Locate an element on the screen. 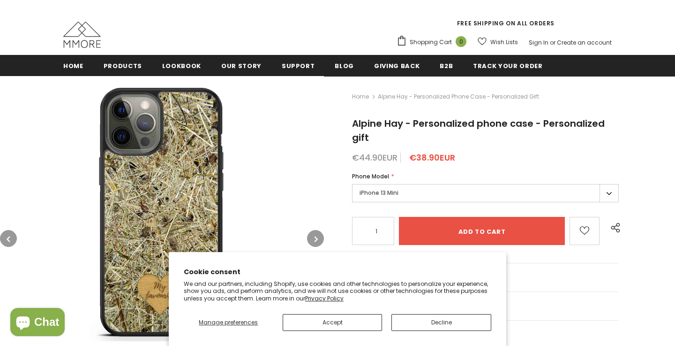 The width and height of the screenshot is (675, 346). span: €44.90EUR is located at coordinates (375, 157).